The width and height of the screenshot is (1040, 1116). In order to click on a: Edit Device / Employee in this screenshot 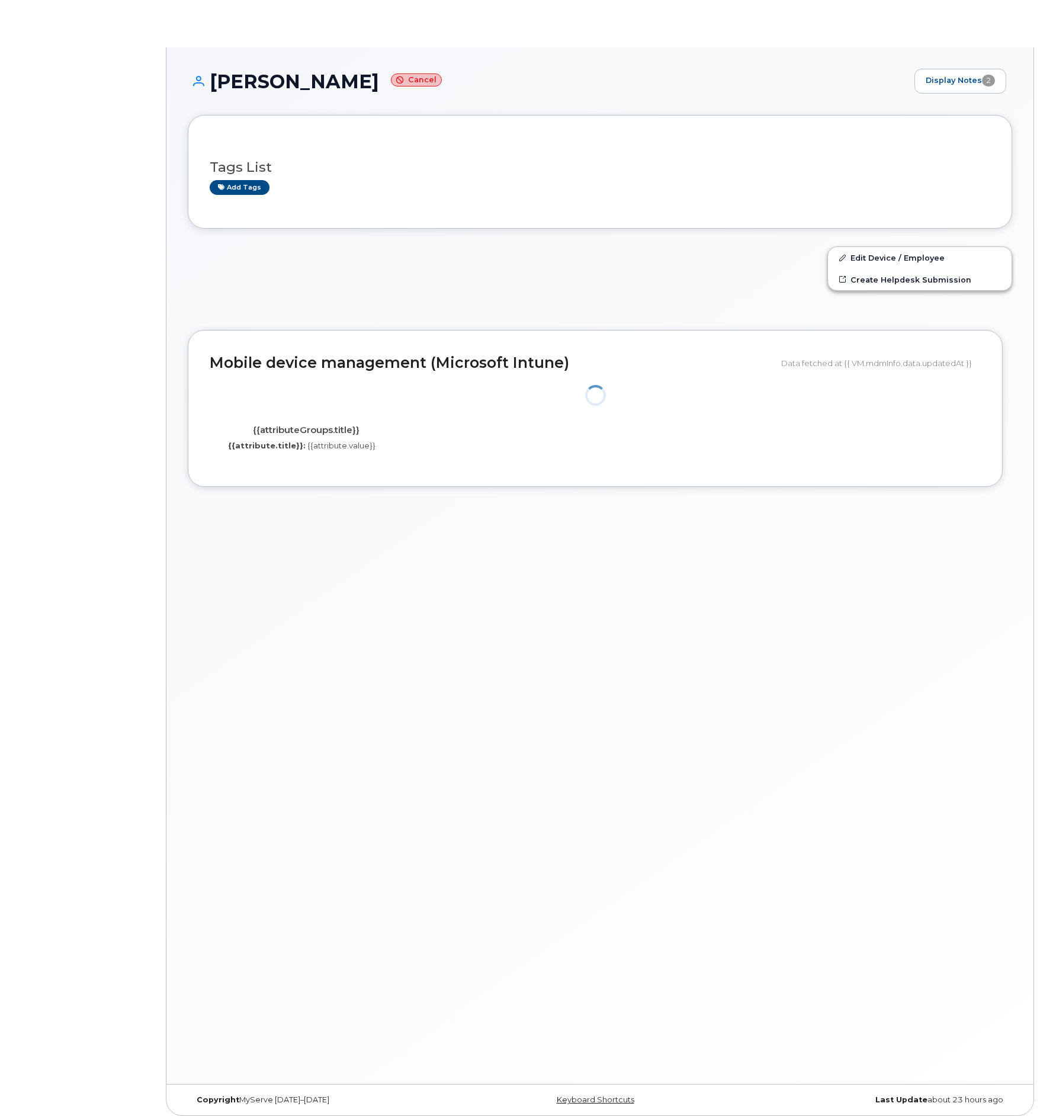, I will do `click(920, 258)`.